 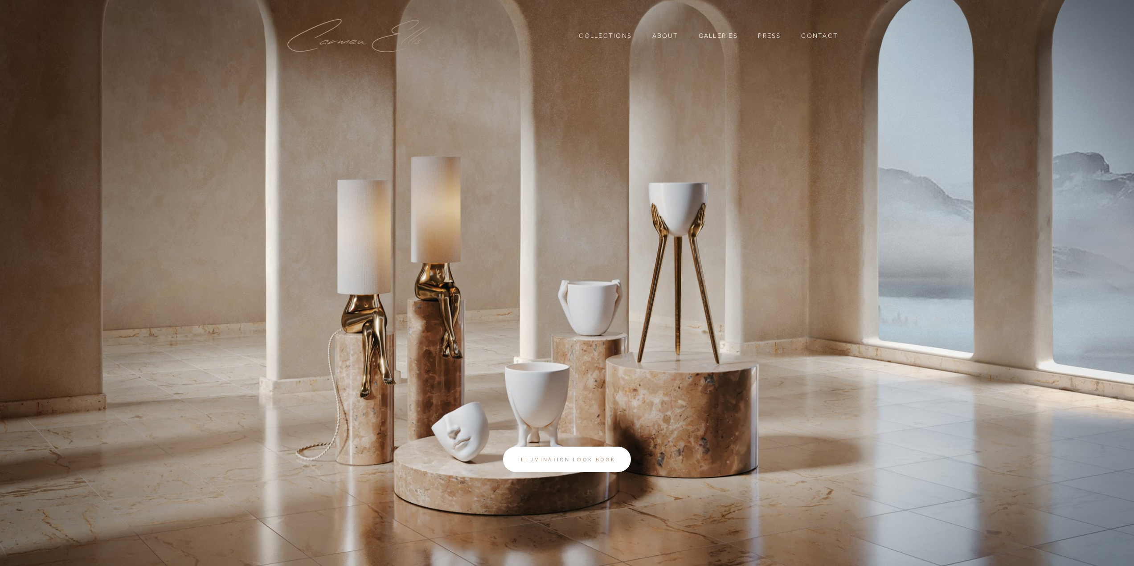 I want to click on a: Contact, so click(x=819, y=36).